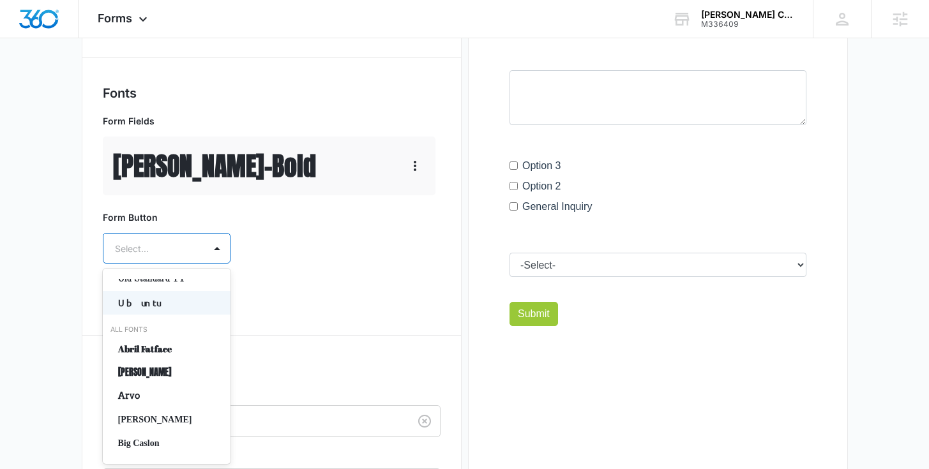 This screenshot has height=469, width=929. What do you see at coordinates (165, 396) in the screenshot?
I see `p: Arvo` at bounding box center [165, 396].